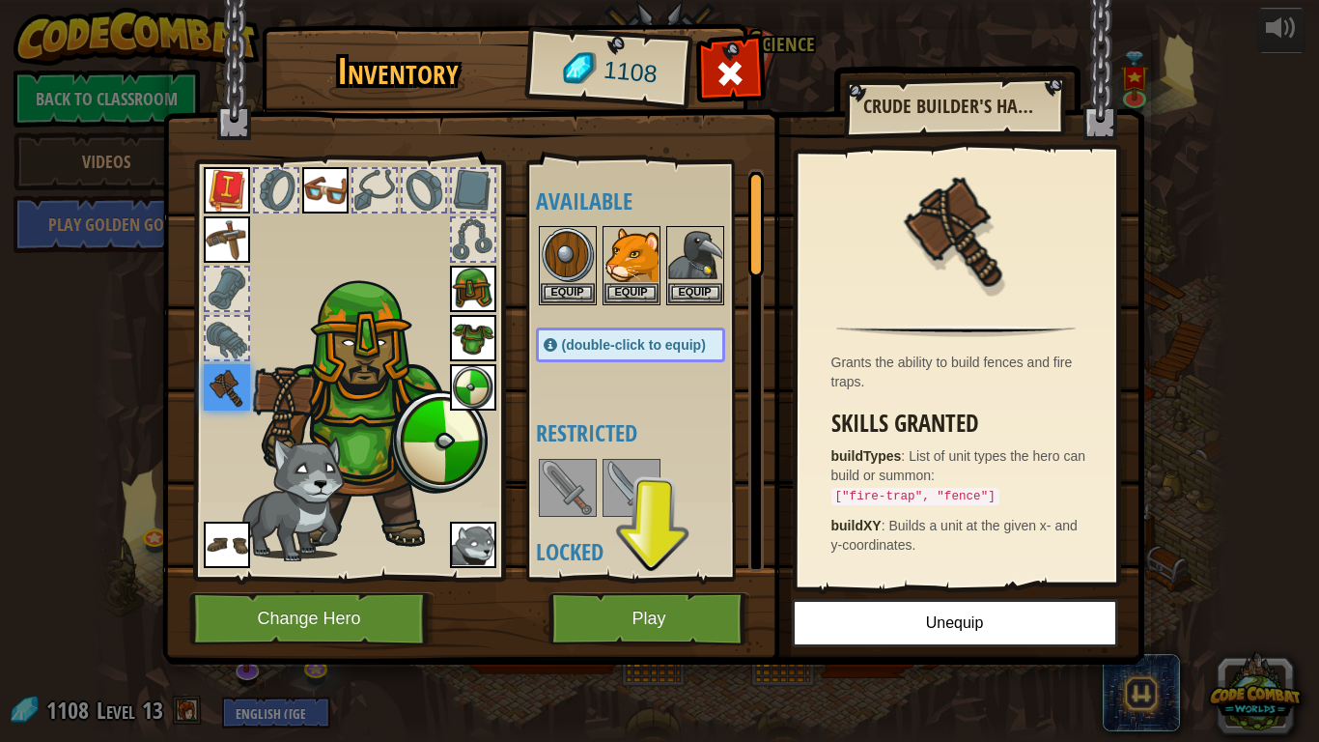 Image resolution: width=1319 pixels, height=742 pixels. What do you see at coordinates (954, 535) in the screenshot?
I see `span: Builds a unit at the given x- and y-coordinates.` at bounding box center [954, 535].